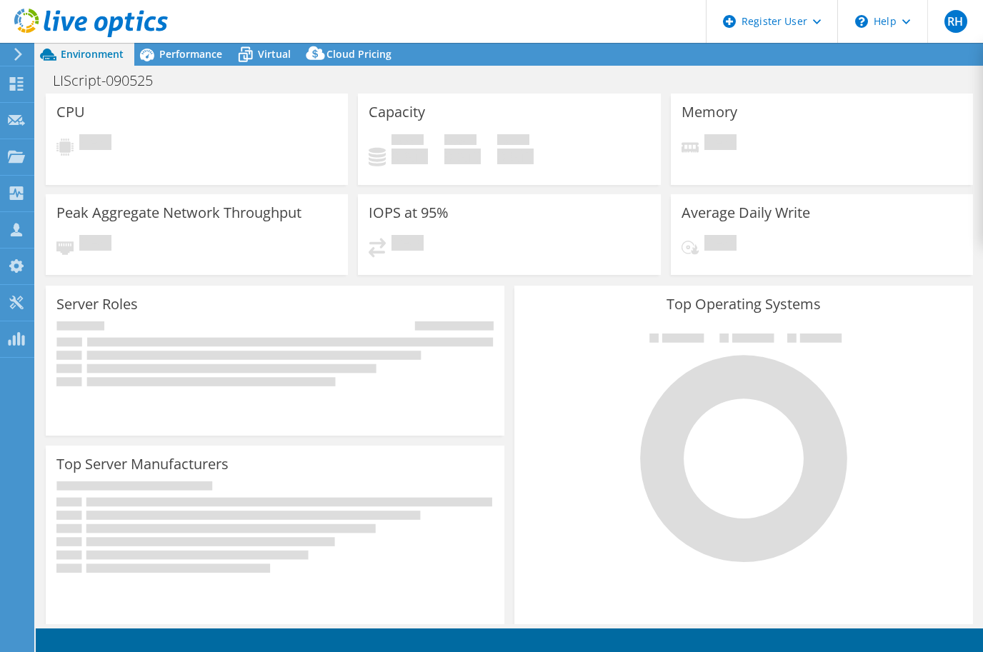 Image resolution: width=983 pixels, height=652 pixels. I want to click on h3: Capacity, so click(396, 112).